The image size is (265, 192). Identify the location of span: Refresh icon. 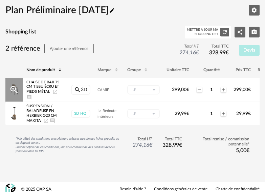
(224, 32).